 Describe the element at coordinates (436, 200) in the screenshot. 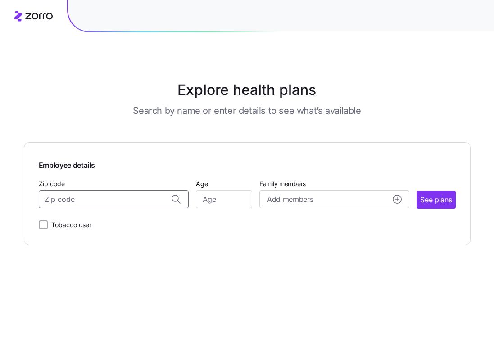

I see `span: See plans` at that location.